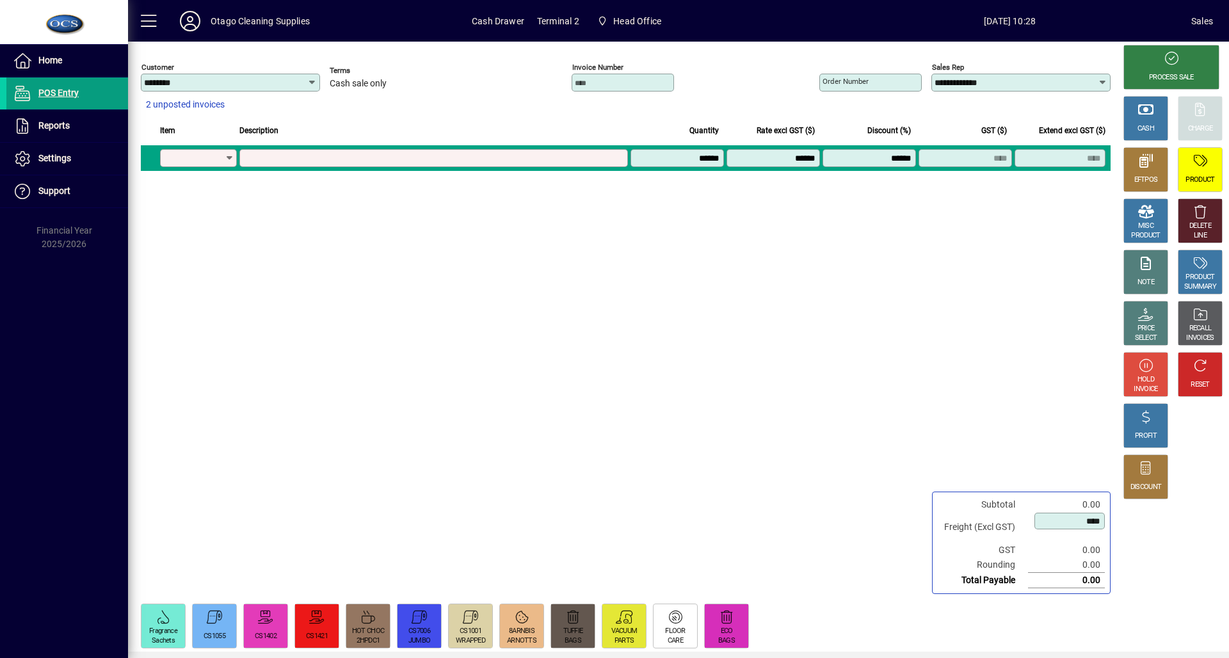 The image size is (1229, 658). Describe the element at coordinates (1146, 436) in the screenshot. I see `div: PROFIT` at that location.